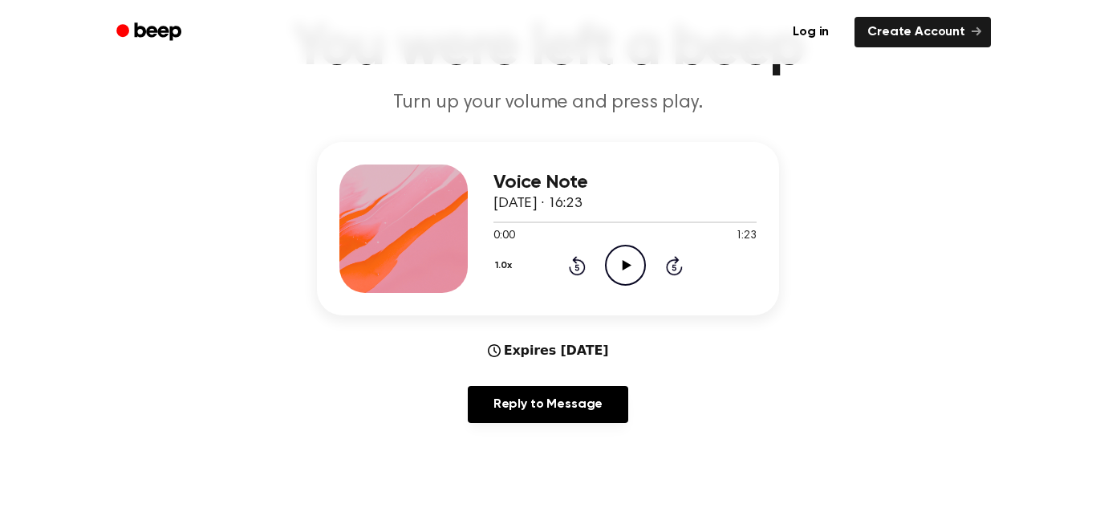 The image size is (1096, 508). I want to click on button: 1.0x, so click(505, 266).